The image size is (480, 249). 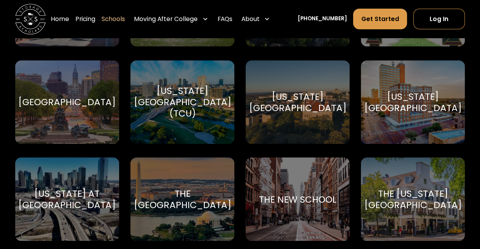 What do you see at coordinates (224, 19) in the screenshot?
I see `a: FAQs` at bounding box center [224, 19].